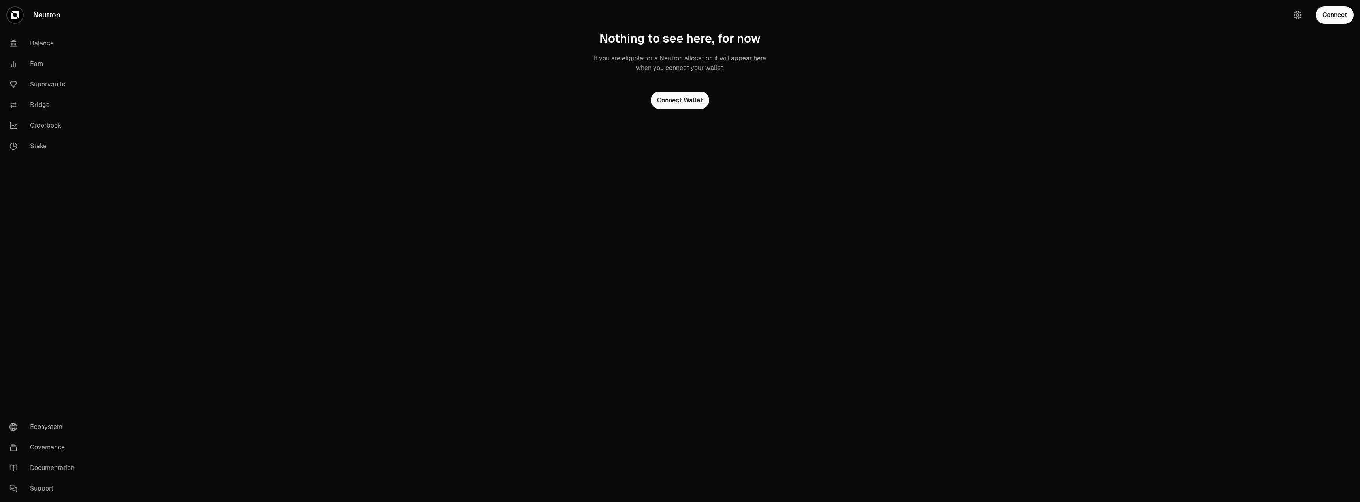 The width and height of the screenshot is (1360, 502). Describe the element at coordinates (44, 489) in the screenshot. I see `a: Support` at that location.